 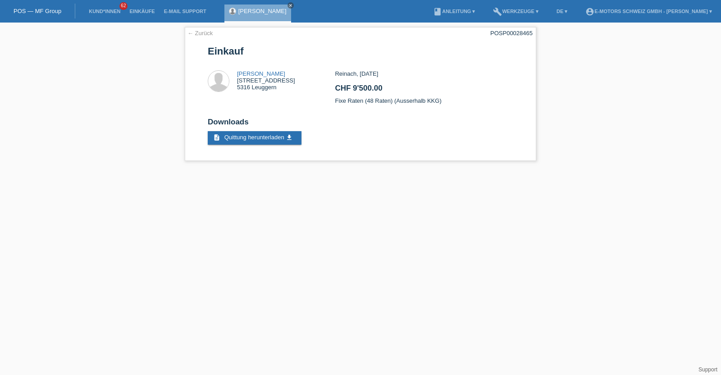 I want to click on a: Kund*innen, so click(x=105, y=11).